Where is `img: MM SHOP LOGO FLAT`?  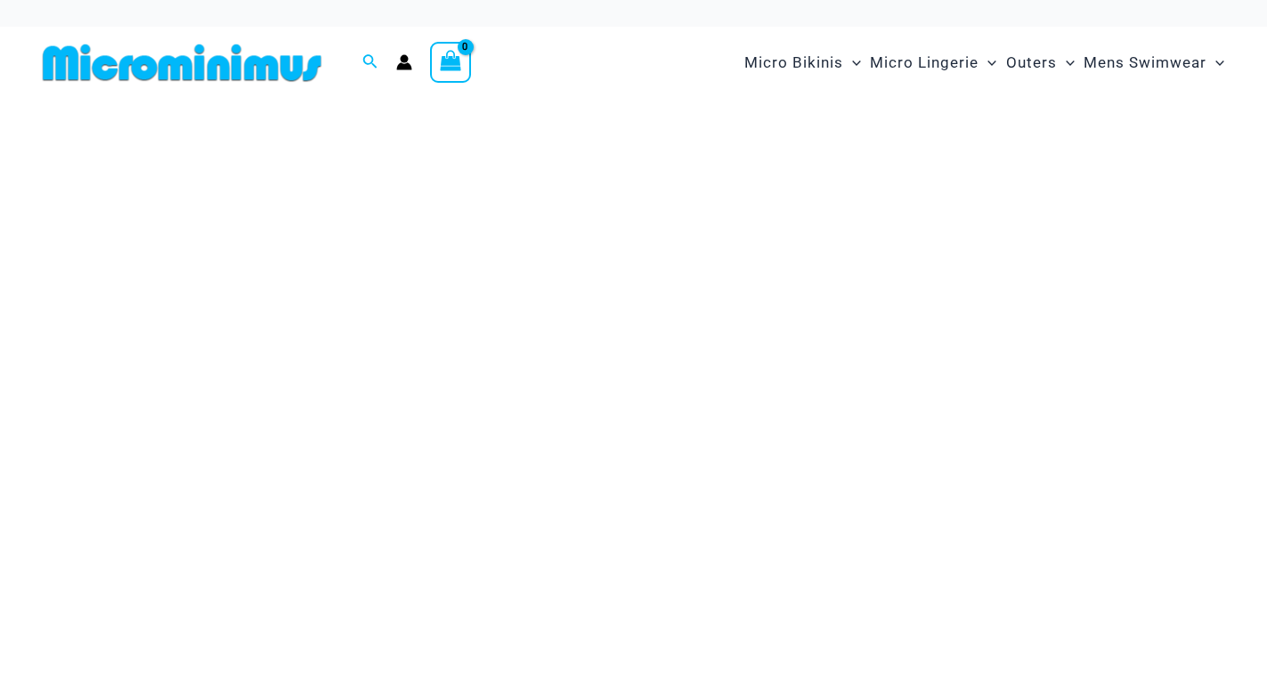
img: MM SHOP LOGO FLAT is located at coordinates (182, 62).